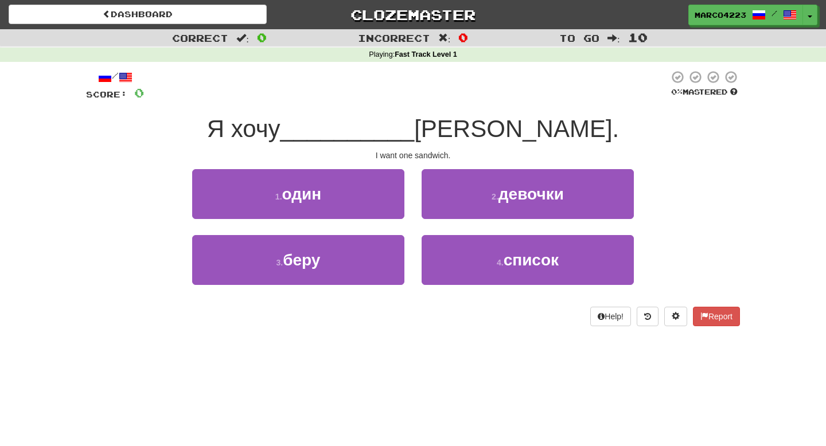 The width and height of the screenshot is (826, 446). What do you see at coordinates (716, 317) in the screenshot?
I see `button: Report` at bounding box center [716, 317].